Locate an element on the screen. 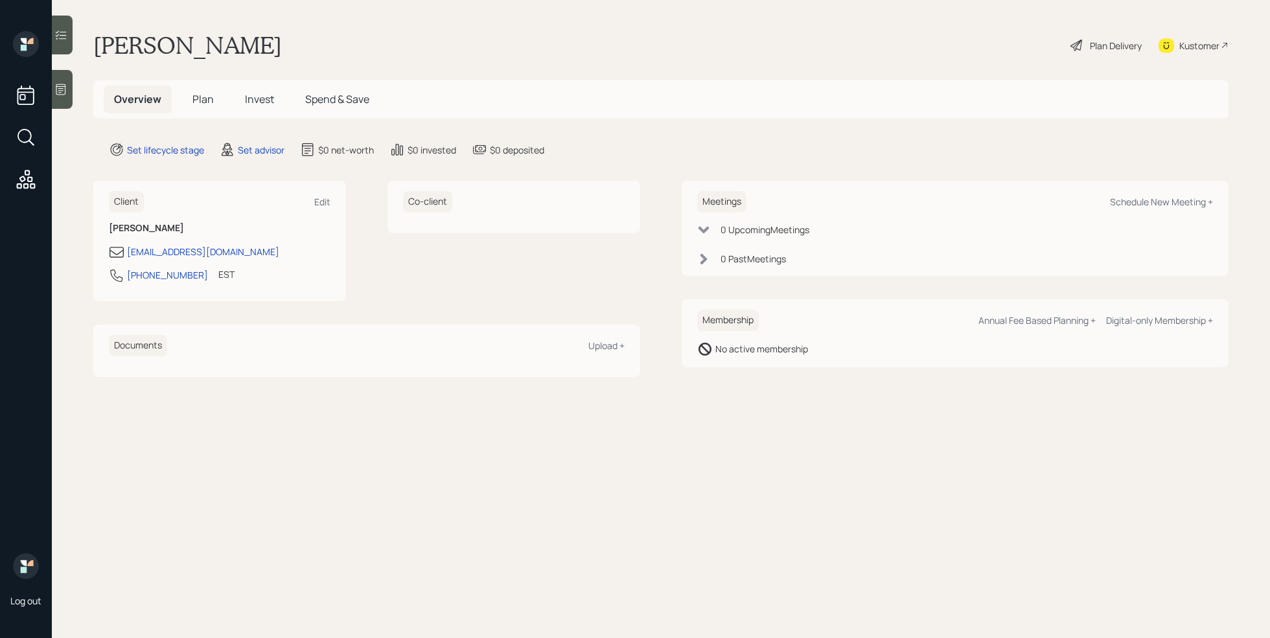 The width and height of the screenshot is (1270, 638). div: EST is located at coordinates (226, 274).